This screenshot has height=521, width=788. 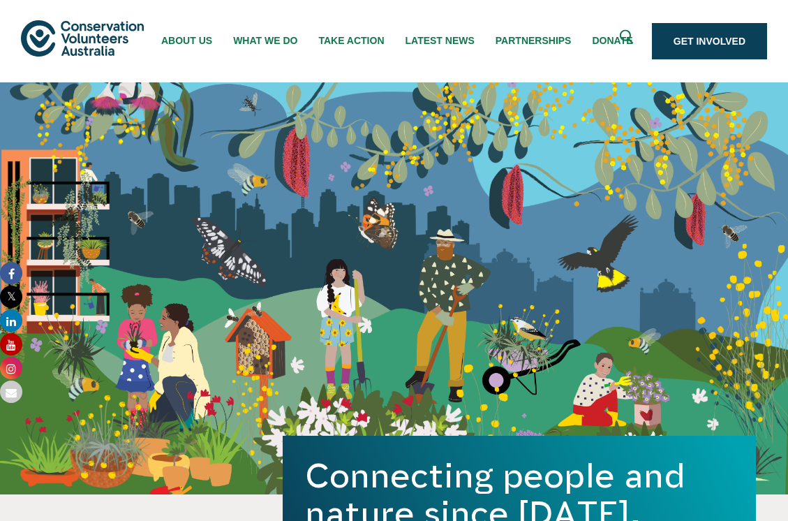 I want to click on img: logo.svg, so click(x=82, y=38).